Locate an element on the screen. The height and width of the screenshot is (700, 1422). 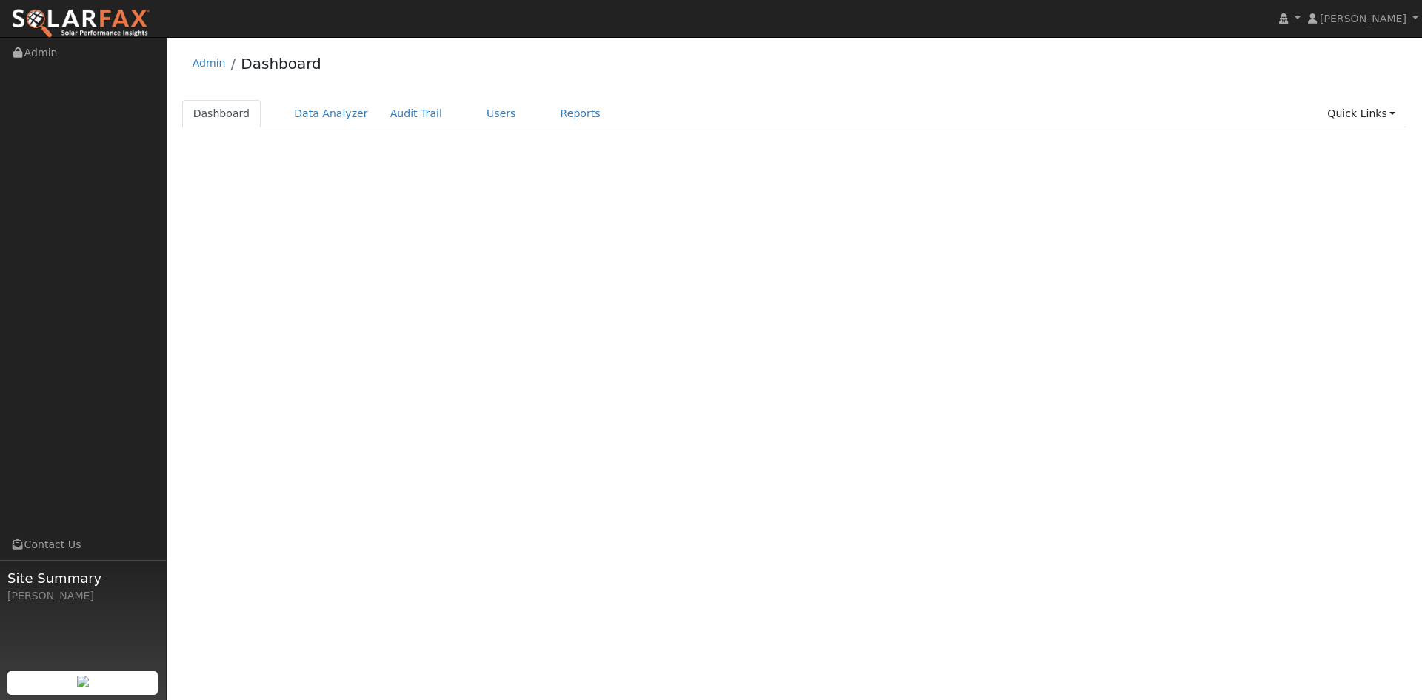
span: Site Summary is located at coordinates (83, 578).